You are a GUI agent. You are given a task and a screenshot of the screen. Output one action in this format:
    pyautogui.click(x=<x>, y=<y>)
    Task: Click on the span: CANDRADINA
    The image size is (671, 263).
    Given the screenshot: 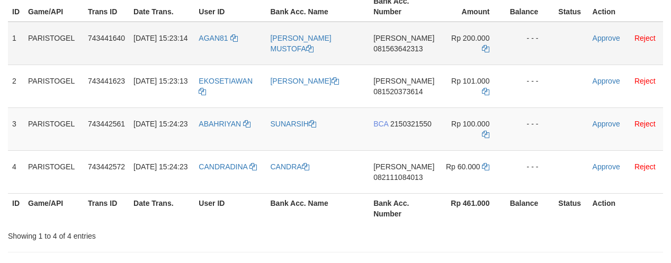 What is the action you would take?
    pyautogui.click(x=223, y=167)
    